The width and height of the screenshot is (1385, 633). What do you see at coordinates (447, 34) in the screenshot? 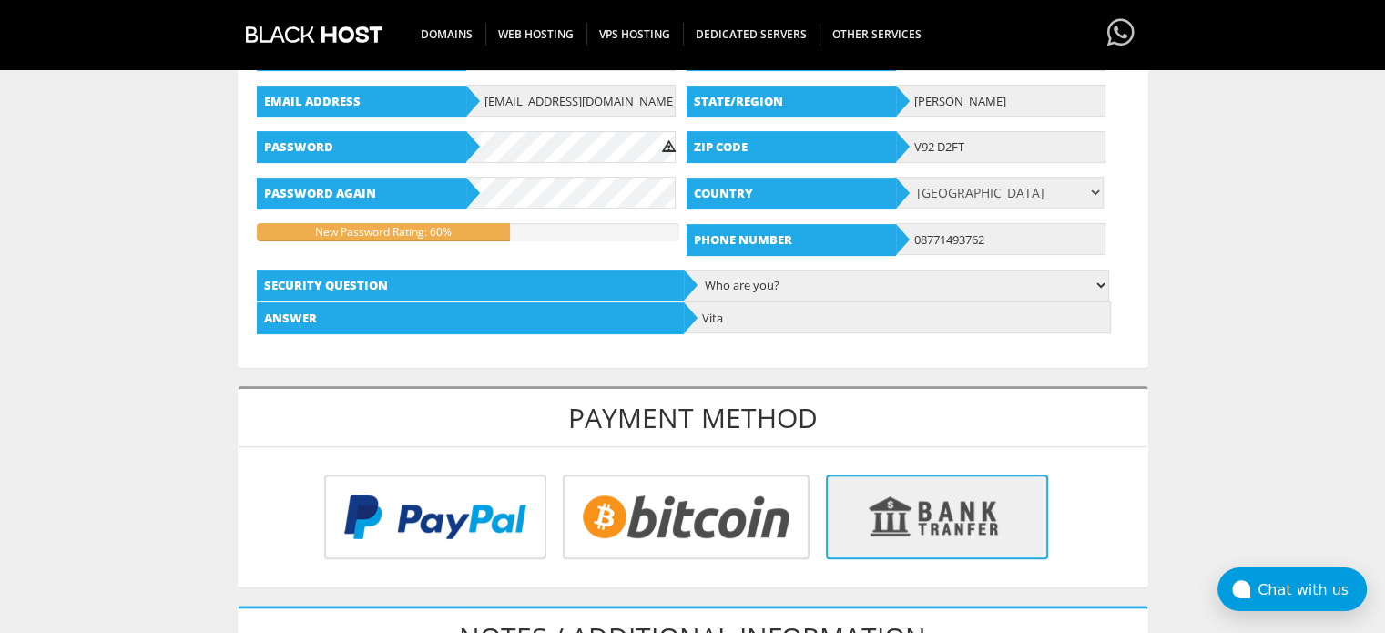
I see `span: DOMAINS` at bounding box center [447, 34].